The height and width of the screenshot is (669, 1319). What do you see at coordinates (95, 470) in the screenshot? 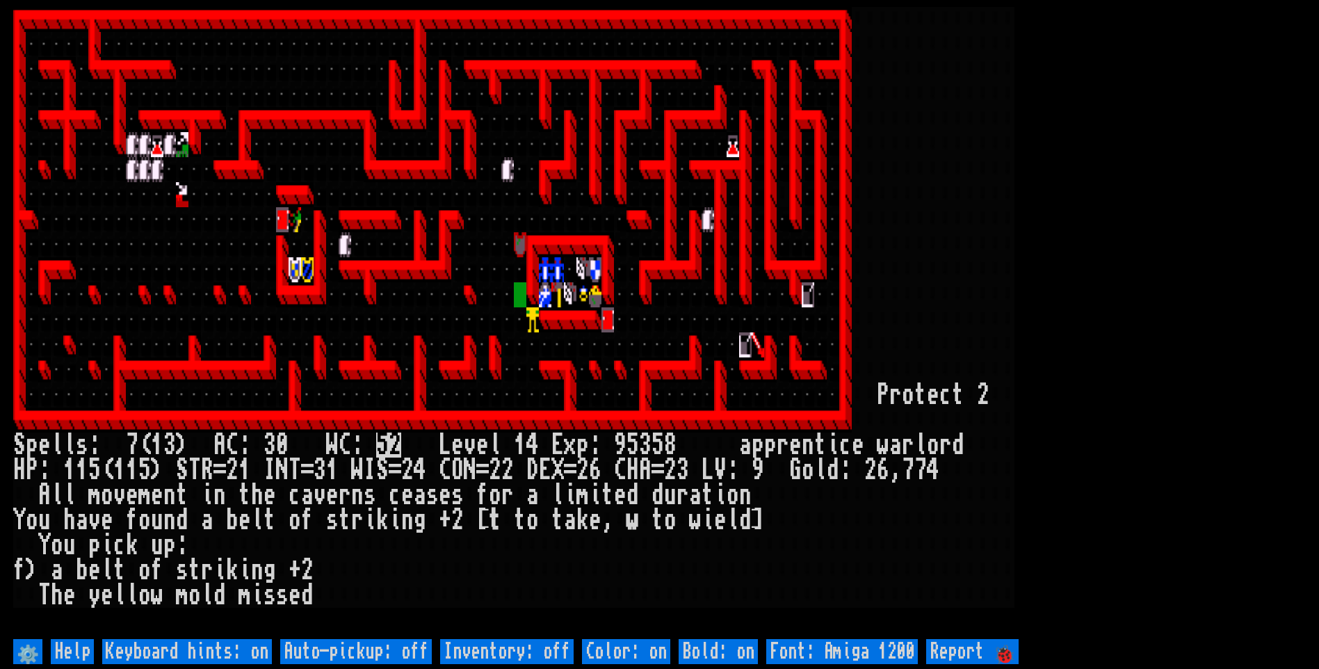
I see `div: 5` at bounding box center [95, 470].